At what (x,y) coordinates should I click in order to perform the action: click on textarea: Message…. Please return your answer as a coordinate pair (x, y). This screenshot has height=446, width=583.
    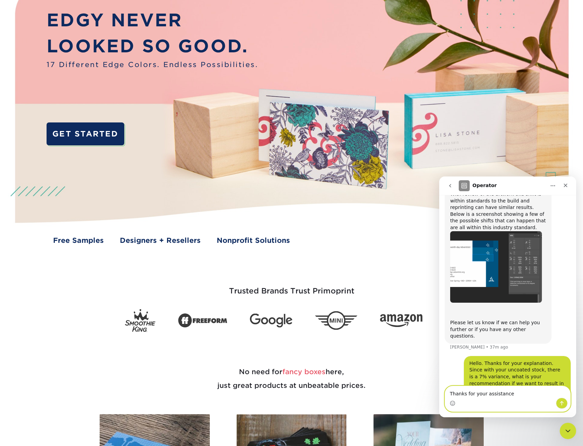
    Looking at the image, I should click on (68, 216).